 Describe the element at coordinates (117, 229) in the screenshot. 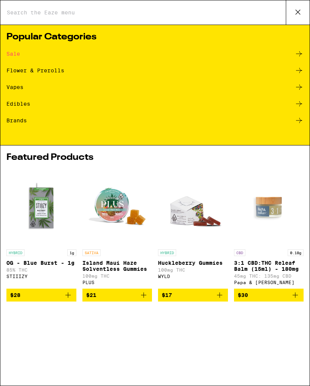

I see `a: Open page for Island Maui Haze Solventless Gummies from PLUS` at that location.